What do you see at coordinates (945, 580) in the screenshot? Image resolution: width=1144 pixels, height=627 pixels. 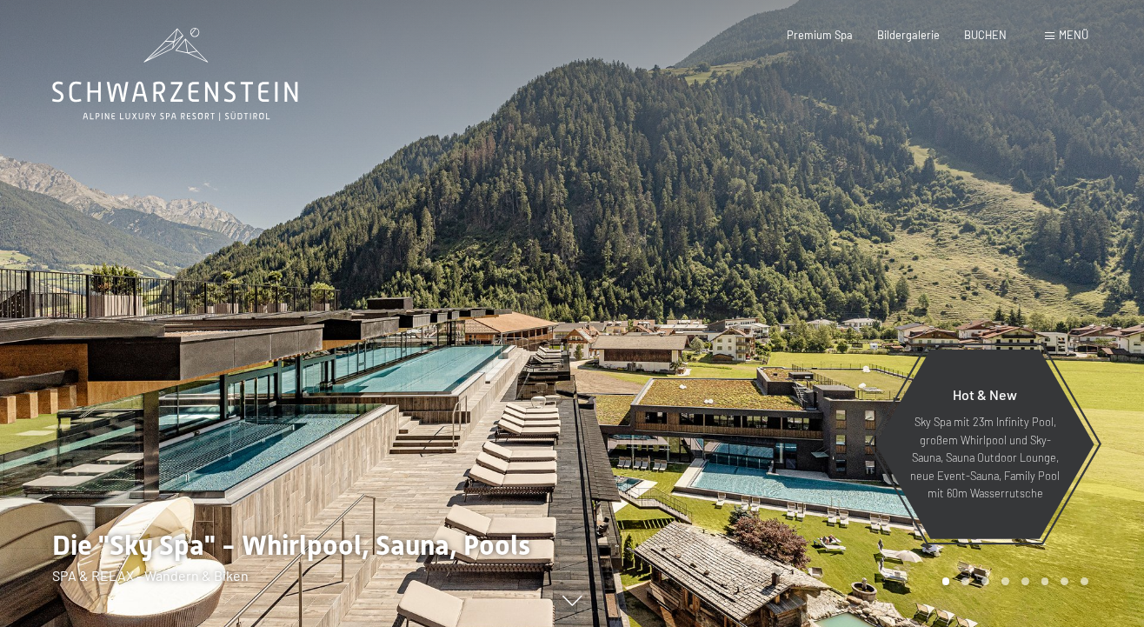 I see `div: Carousel Page 1 (Current Slide)` at bounding box center [945, 580].